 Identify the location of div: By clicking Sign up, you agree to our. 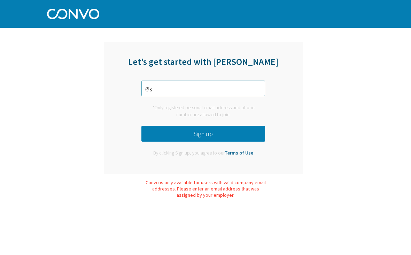
(203, 153).